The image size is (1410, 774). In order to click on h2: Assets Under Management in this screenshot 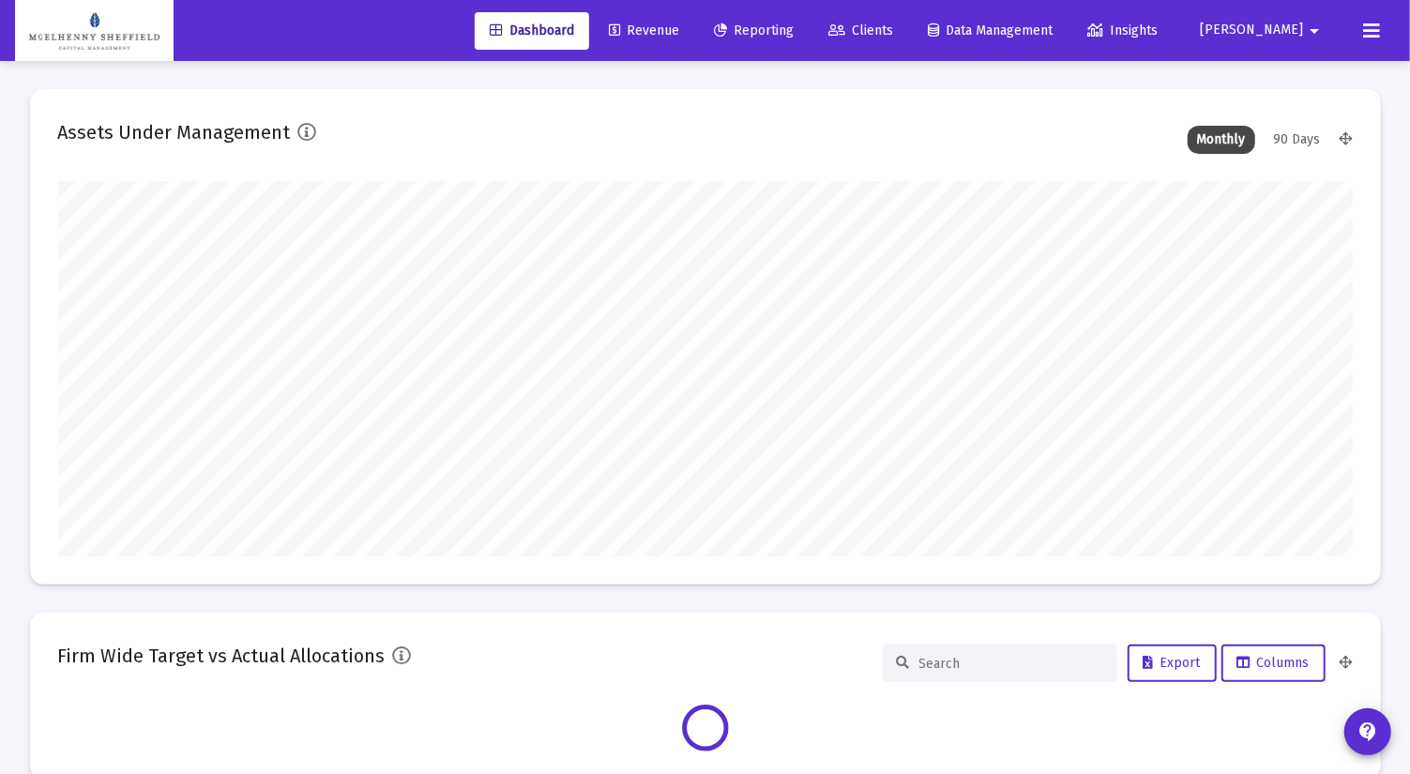, I will do `click(174, 132)`.